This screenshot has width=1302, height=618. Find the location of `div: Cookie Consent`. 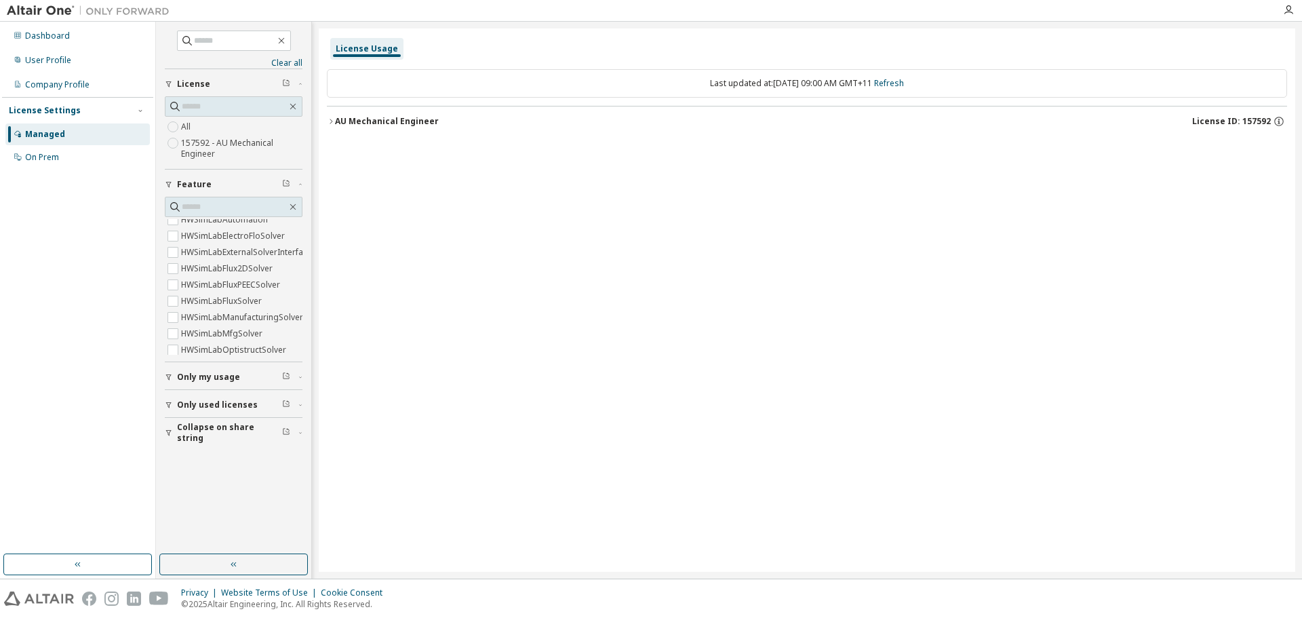

div: Cookie Consent is located at coordinates (355, 592).